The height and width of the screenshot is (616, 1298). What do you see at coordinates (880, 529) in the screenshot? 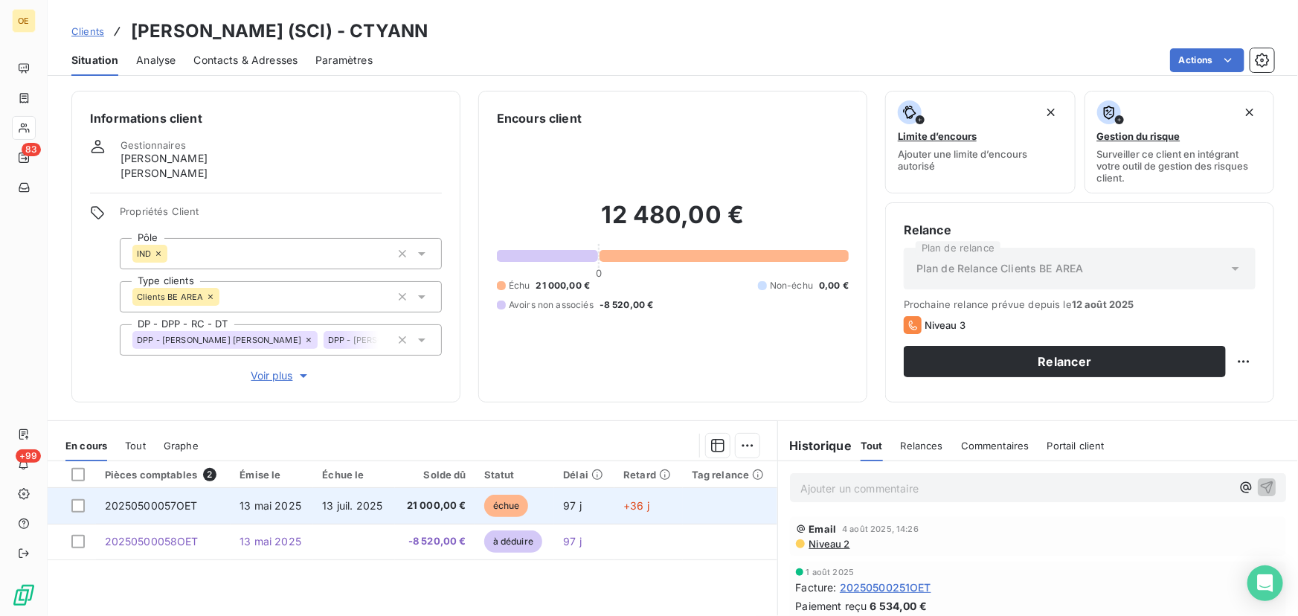
I see `span: 4 août 2025, 14:26` at bounding box center [880, 529].